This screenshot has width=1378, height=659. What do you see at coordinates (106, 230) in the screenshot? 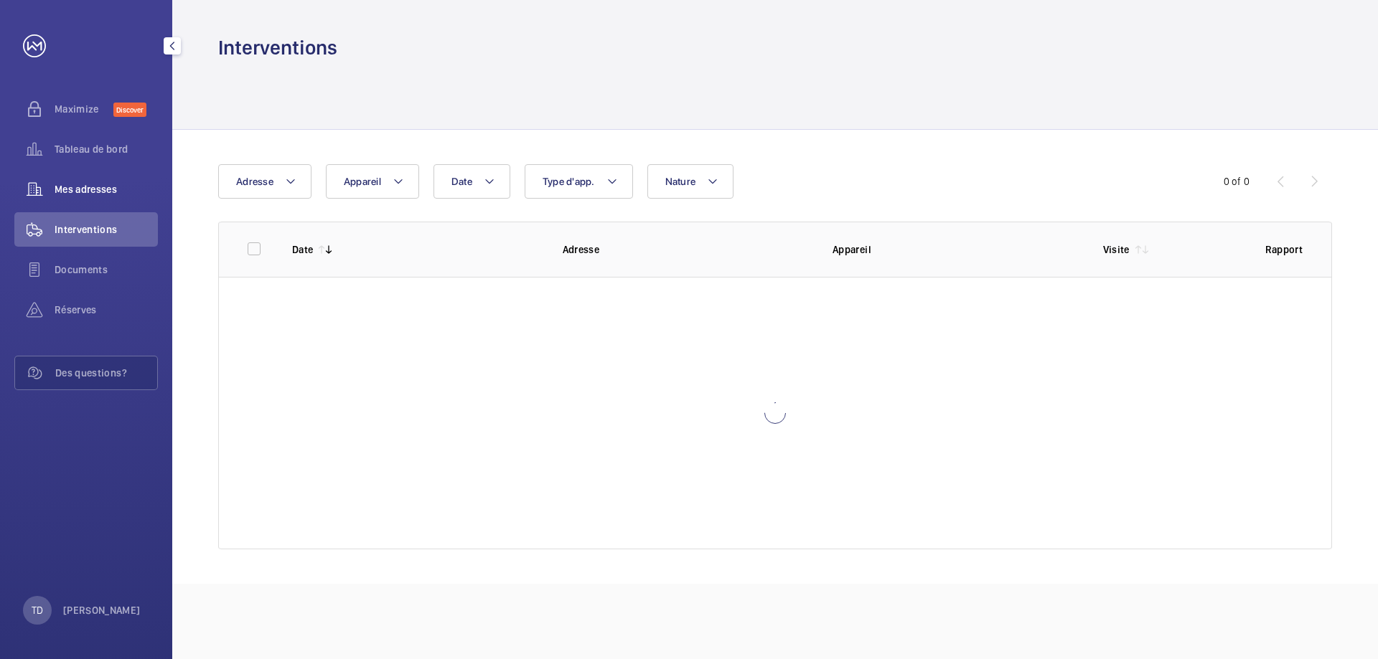
I see `span: Interventions` at bounding box center [106, 230].